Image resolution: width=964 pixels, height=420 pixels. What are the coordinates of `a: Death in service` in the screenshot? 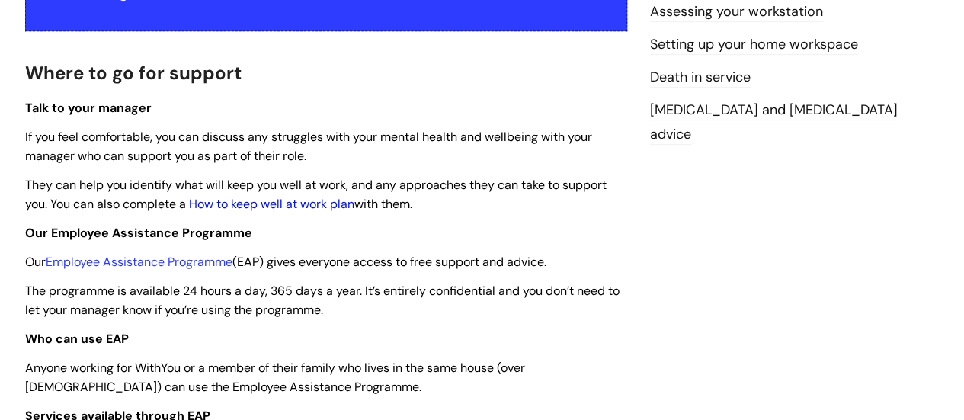 It's located at (700, 78).